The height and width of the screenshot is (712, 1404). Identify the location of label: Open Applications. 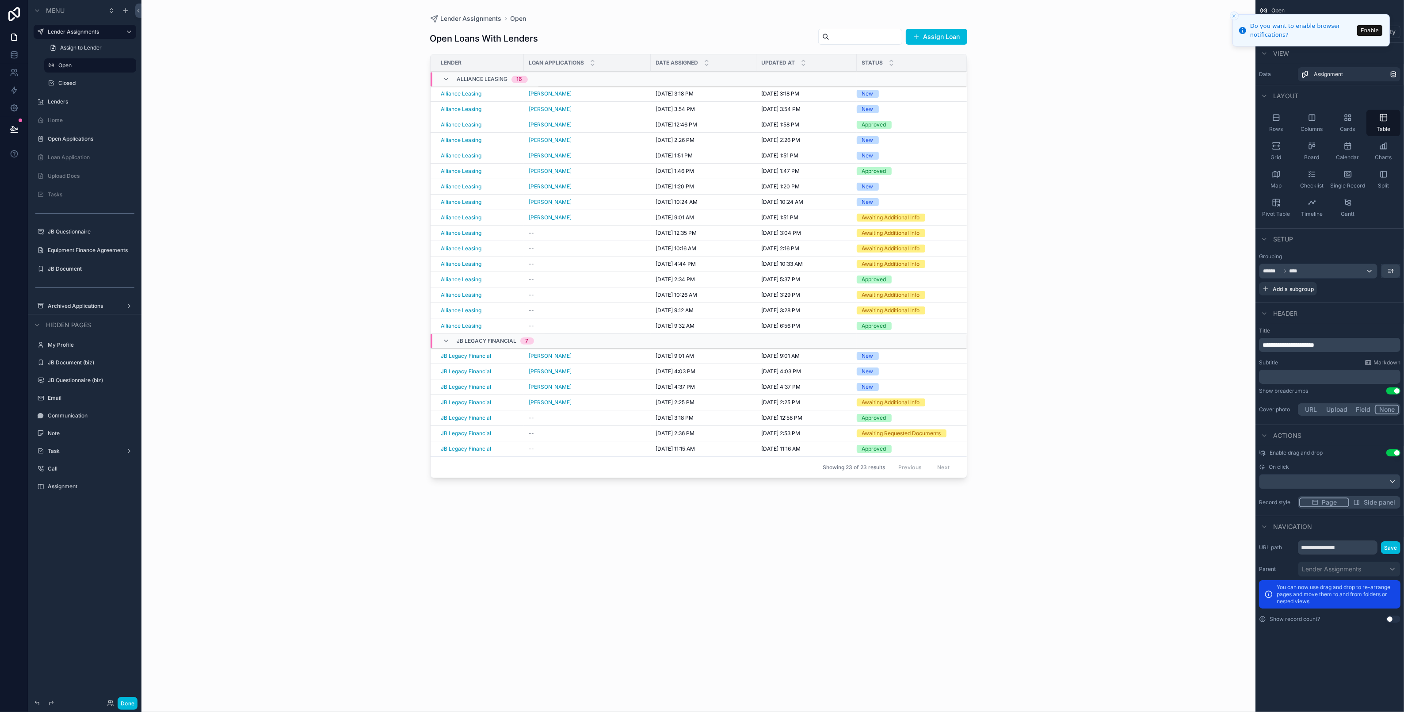
(89, 139).